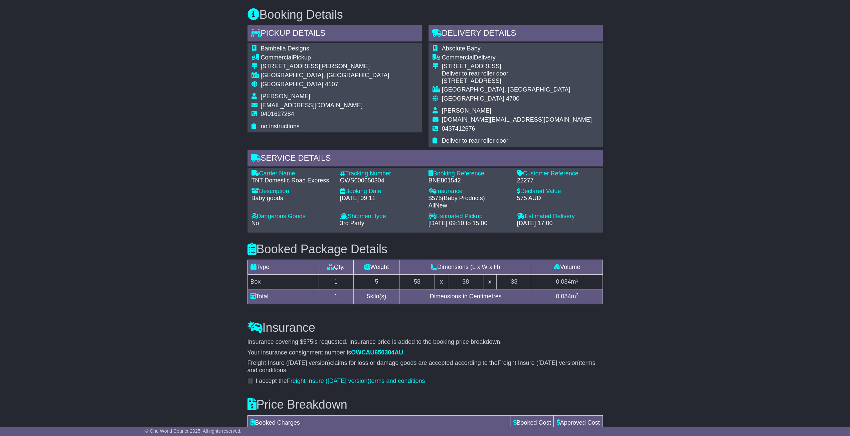  Describe the element at coordinates (352, 223) in the screenshot. I see `span: 3rd Party` at that location.